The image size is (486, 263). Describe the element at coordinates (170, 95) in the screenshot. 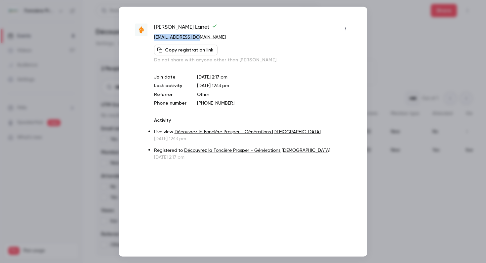

I see `p: Referrer` at that location.